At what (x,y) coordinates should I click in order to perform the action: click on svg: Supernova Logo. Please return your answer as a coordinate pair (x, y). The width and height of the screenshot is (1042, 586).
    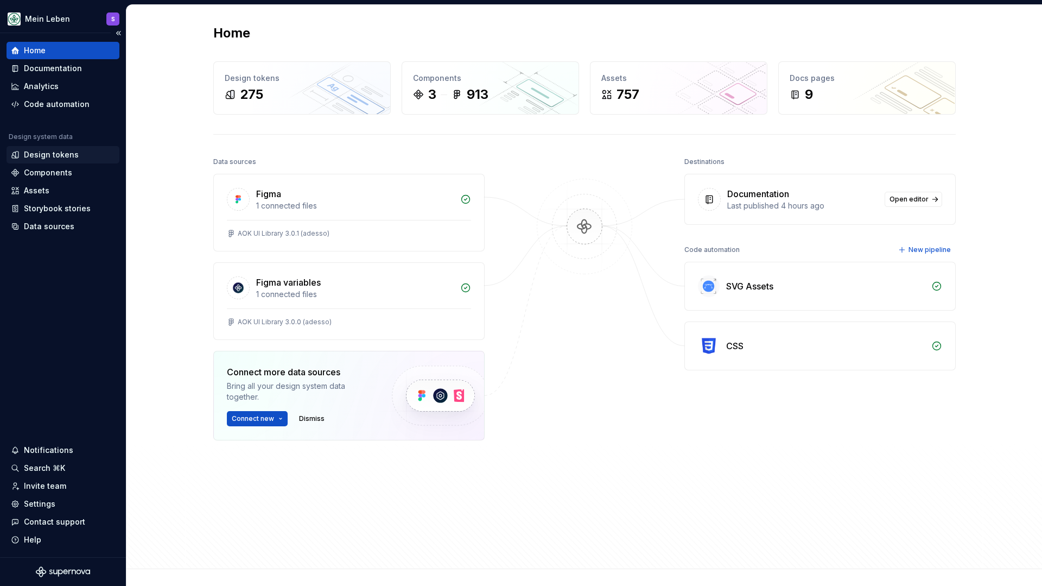
    Looking at the image, I should click on (63, 572).